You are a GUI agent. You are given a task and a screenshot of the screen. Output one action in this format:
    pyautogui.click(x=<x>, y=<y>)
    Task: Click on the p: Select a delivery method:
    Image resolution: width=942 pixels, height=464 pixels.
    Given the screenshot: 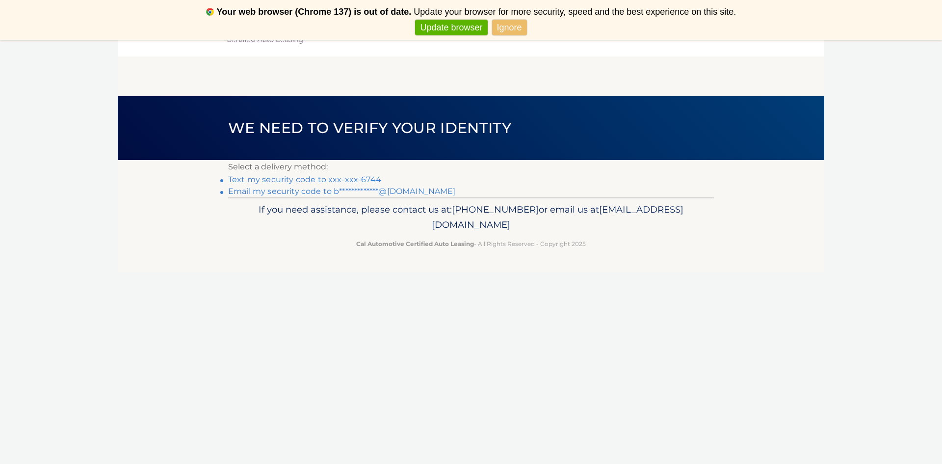 What is the action you would take?
    pyautogui.click(x=471, y=167)
    